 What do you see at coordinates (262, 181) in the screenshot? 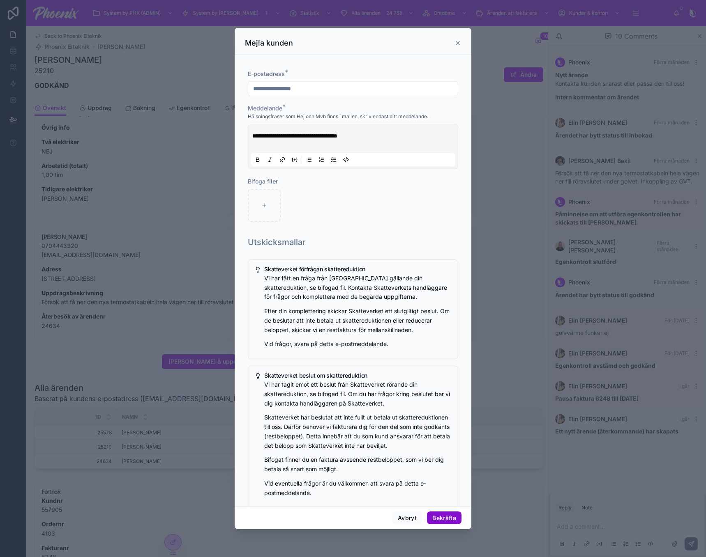
I see `span: Bifoga filer` at bounding box center [262, 181].